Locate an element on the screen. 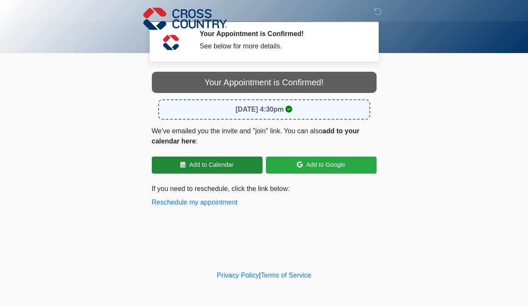 The image size is (528, 306). a: Terms of Service is located at coordinates (286, 275).